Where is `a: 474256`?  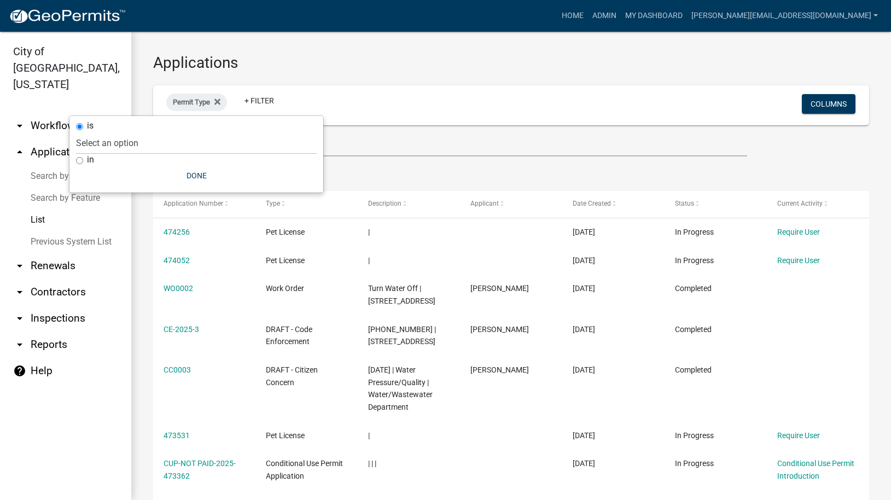
a: 474256 is located at coordinates (177, 232).